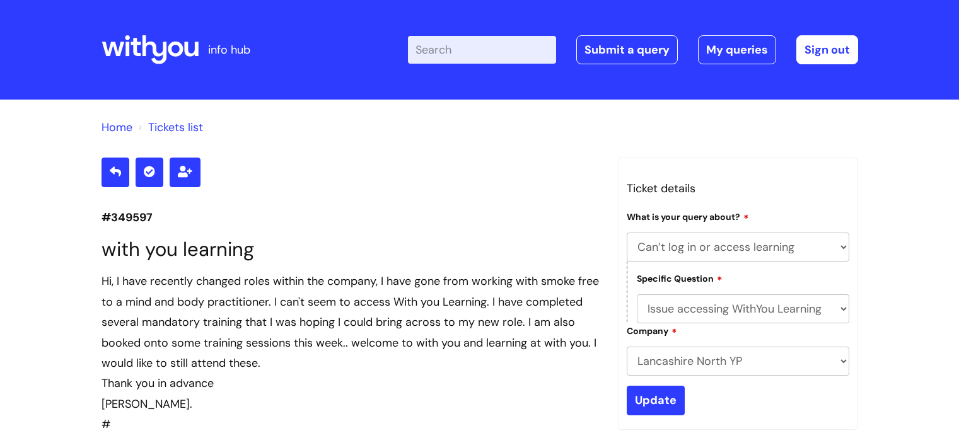 This screenshot has width=959, height=438. I want to click on label: What is your query about?, so click(688, 216).